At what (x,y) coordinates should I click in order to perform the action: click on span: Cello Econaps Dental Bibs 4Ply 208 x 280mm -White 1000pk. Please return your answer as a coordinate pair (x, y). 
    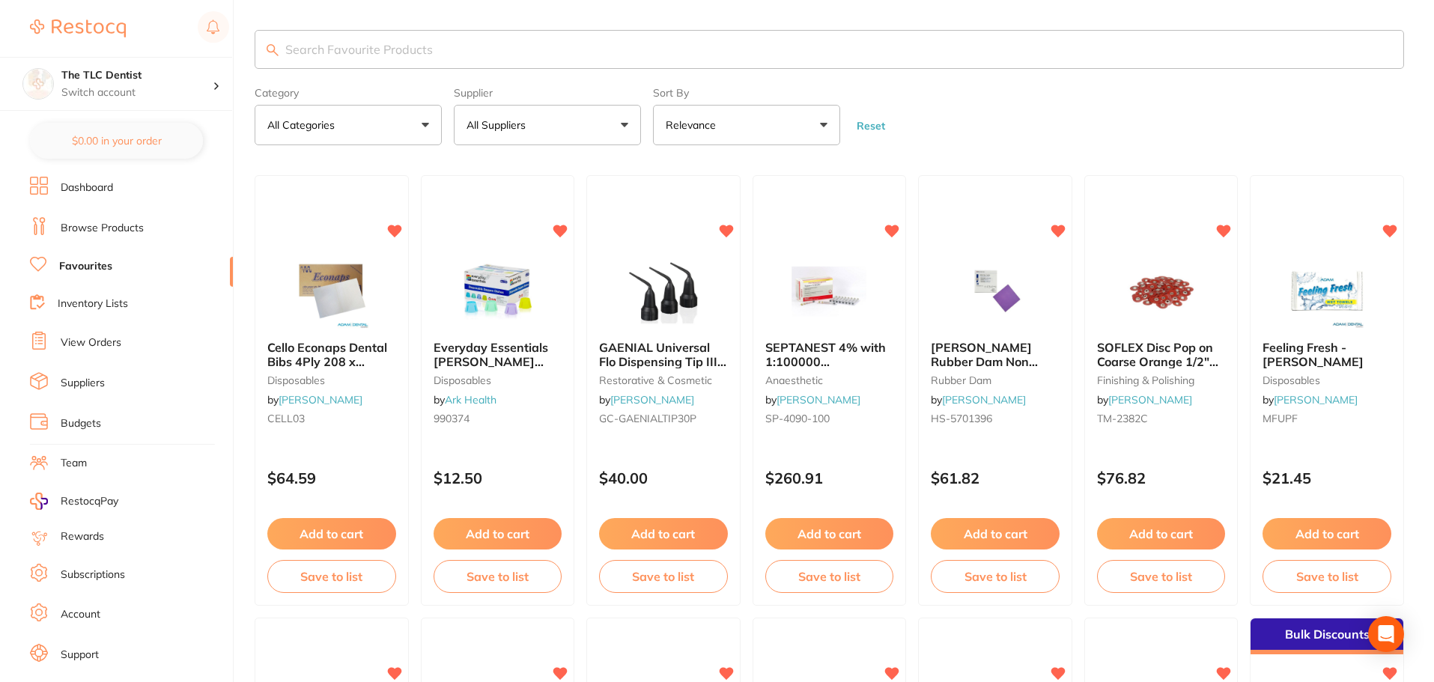
    Looking at the image, I should click on (327, 368).